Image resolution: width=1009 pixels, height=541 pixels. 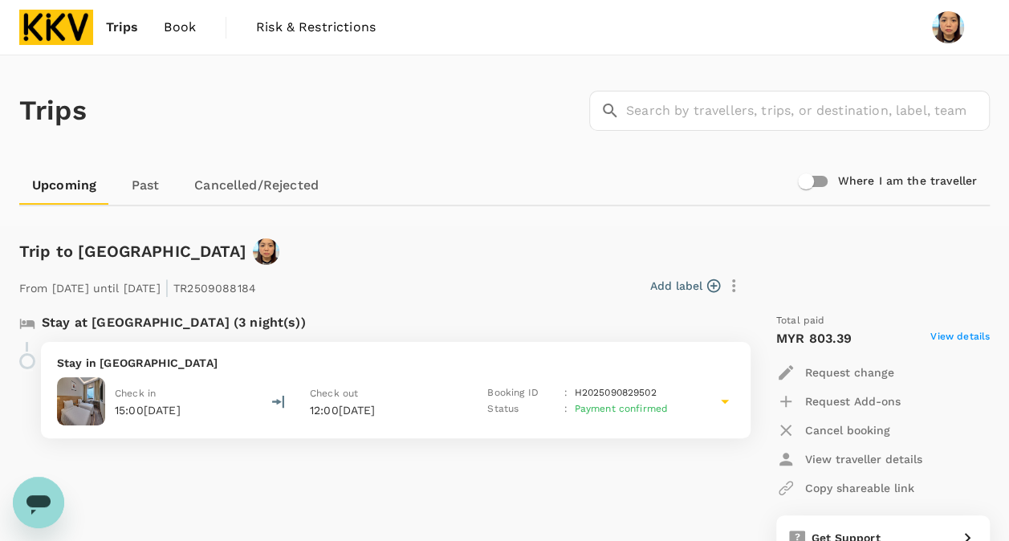 What do you see at coordinates (860, 488) in the screenshot?
I see `p: Copy shareable link` at bounding box center [860, 488].